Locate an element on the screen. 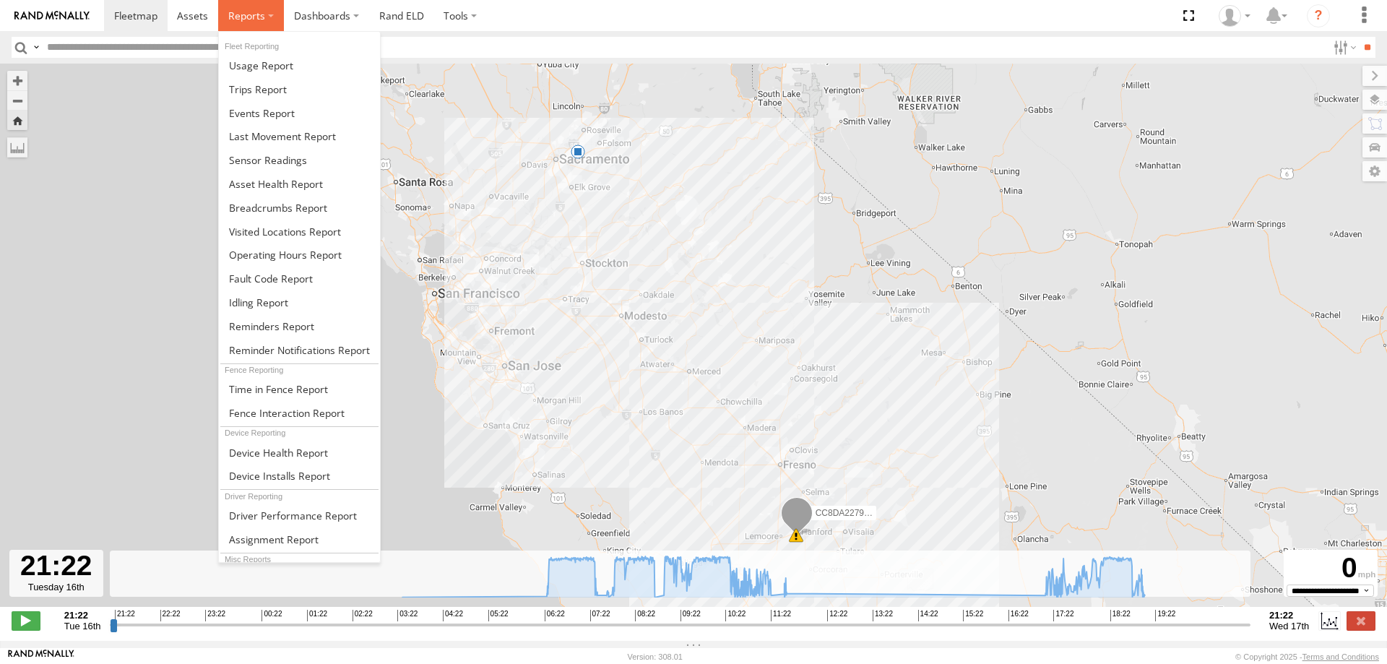 The image size is (1387, 664). span: 00:22 is located at coordinates (272, 615).